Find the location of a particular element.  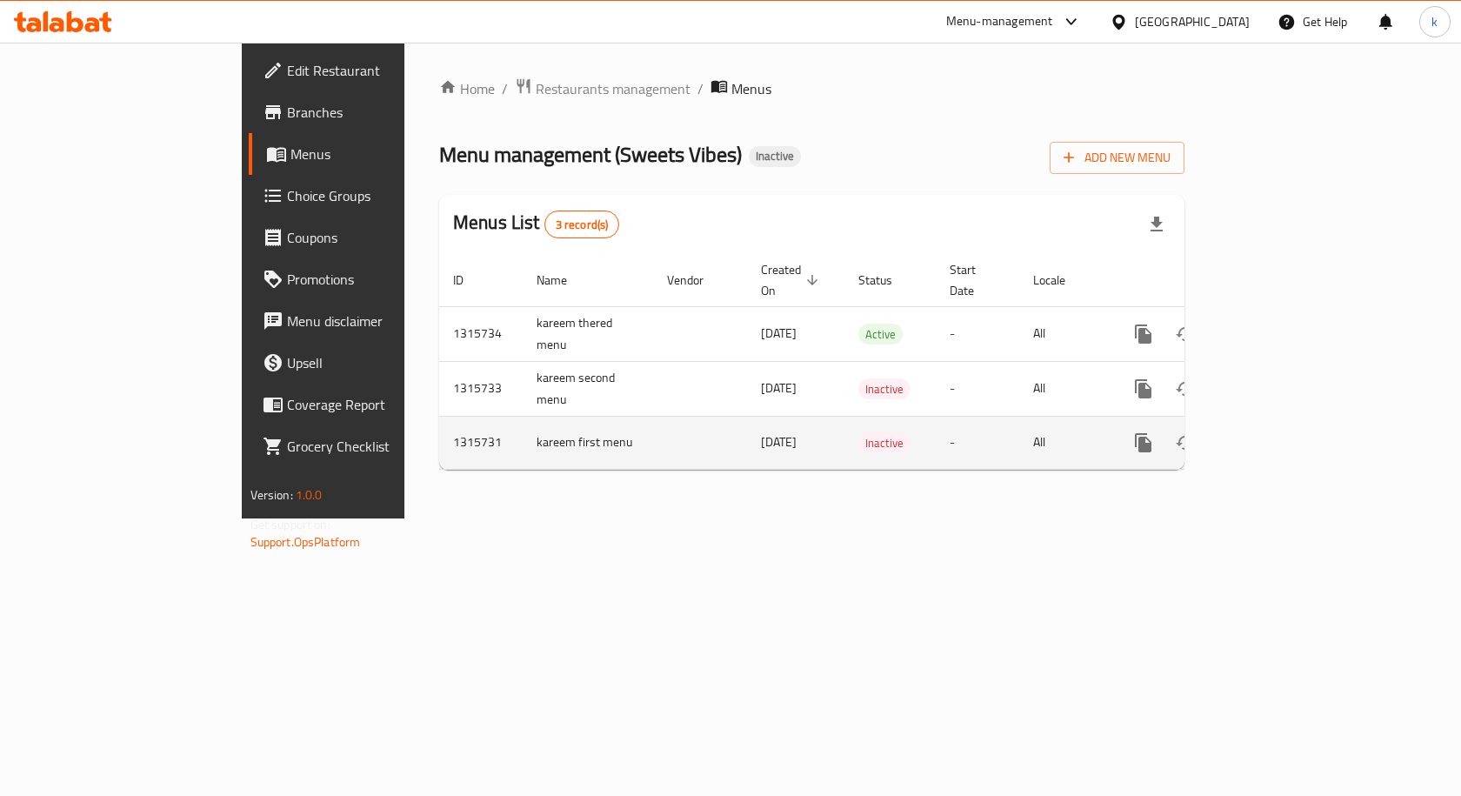

span: Version: is located at coordinates (271, 495).